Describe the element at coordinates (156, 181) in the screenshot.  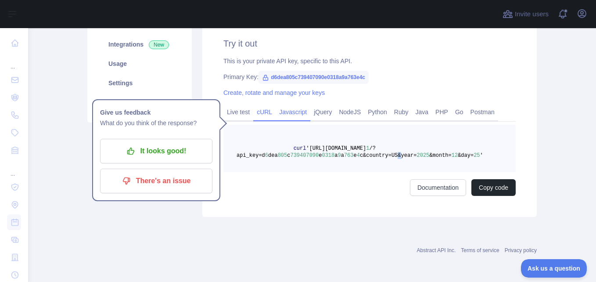
I see `p: There's an issue` at that location.